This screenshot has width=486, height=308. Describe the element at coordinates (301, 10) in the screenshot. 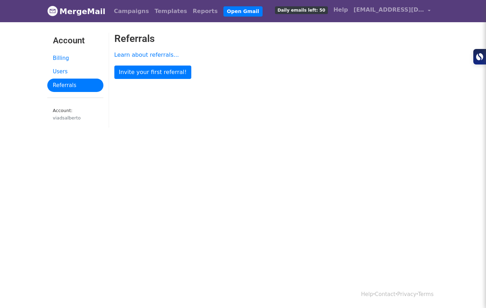

I see `span: Daily emails left: 50` at that location.